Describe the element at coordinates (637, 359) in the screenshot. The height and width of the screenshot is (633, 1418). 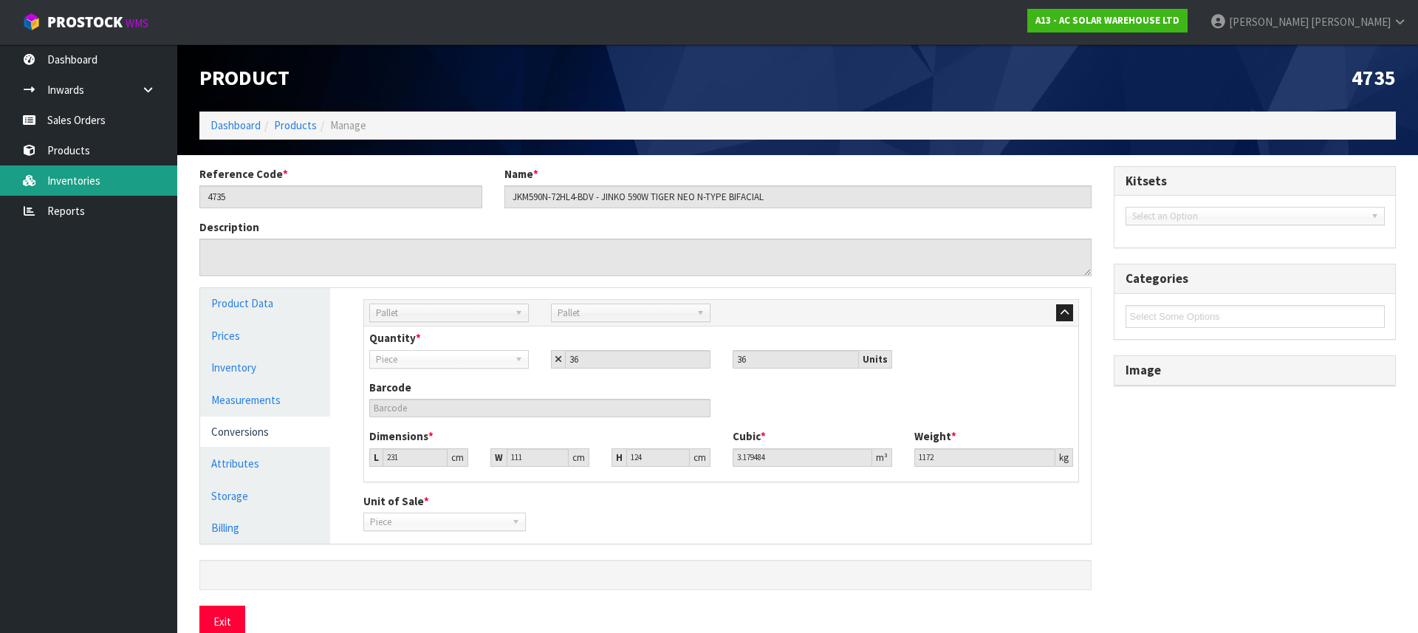
I see `input: Child Qty` at that location.